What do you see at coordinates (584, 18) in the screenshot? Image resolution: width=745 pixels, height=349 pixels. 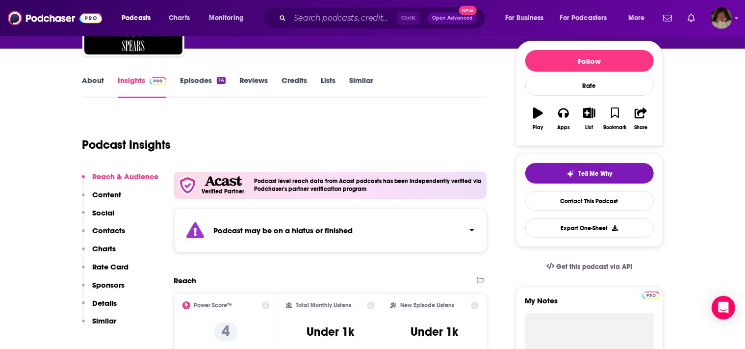 I see `span: For Podcasters` at bounding box center [584, 18].